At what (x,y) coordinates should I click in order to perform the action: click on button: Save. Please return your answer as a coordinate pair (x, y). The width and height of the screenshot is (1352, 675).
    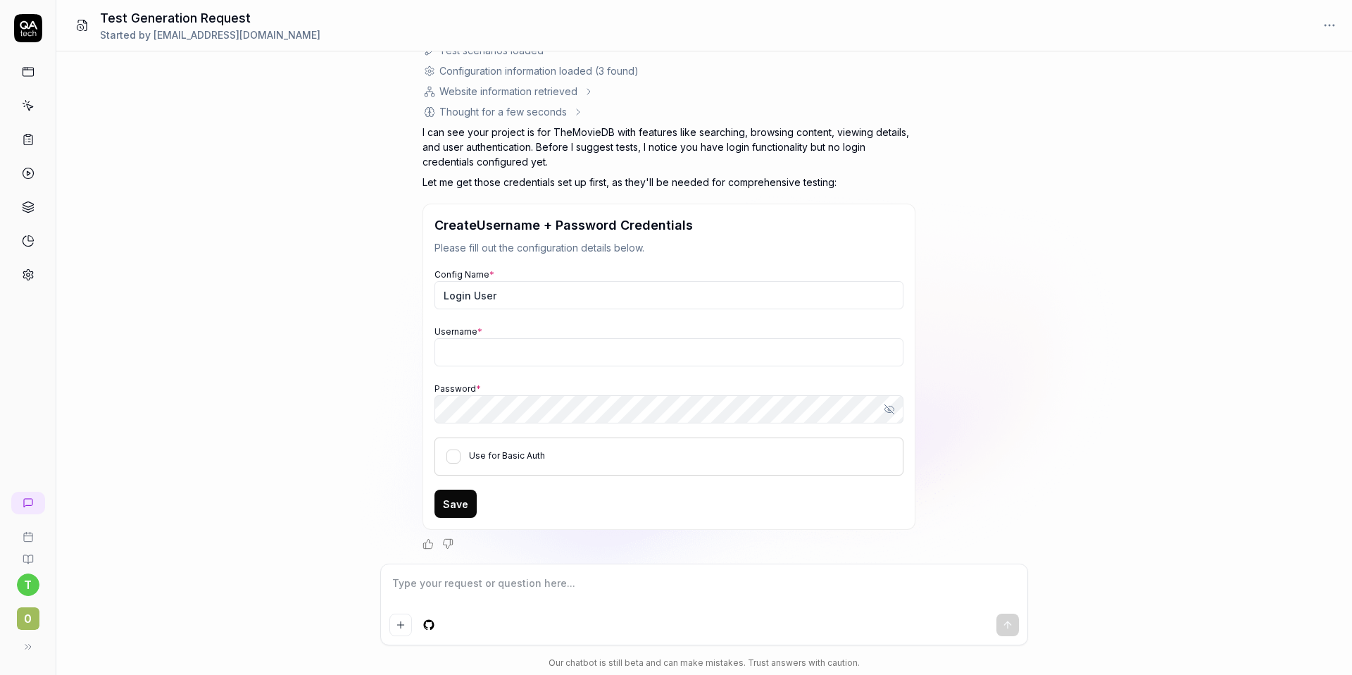
    Looking at the image, I should click on (456, 504).